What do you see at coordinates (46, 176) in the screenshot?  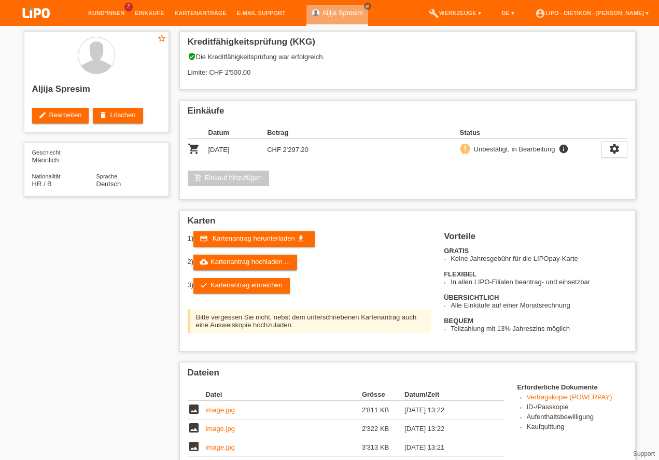 I see `span: Nationalität` at bounding box center [46, 176].